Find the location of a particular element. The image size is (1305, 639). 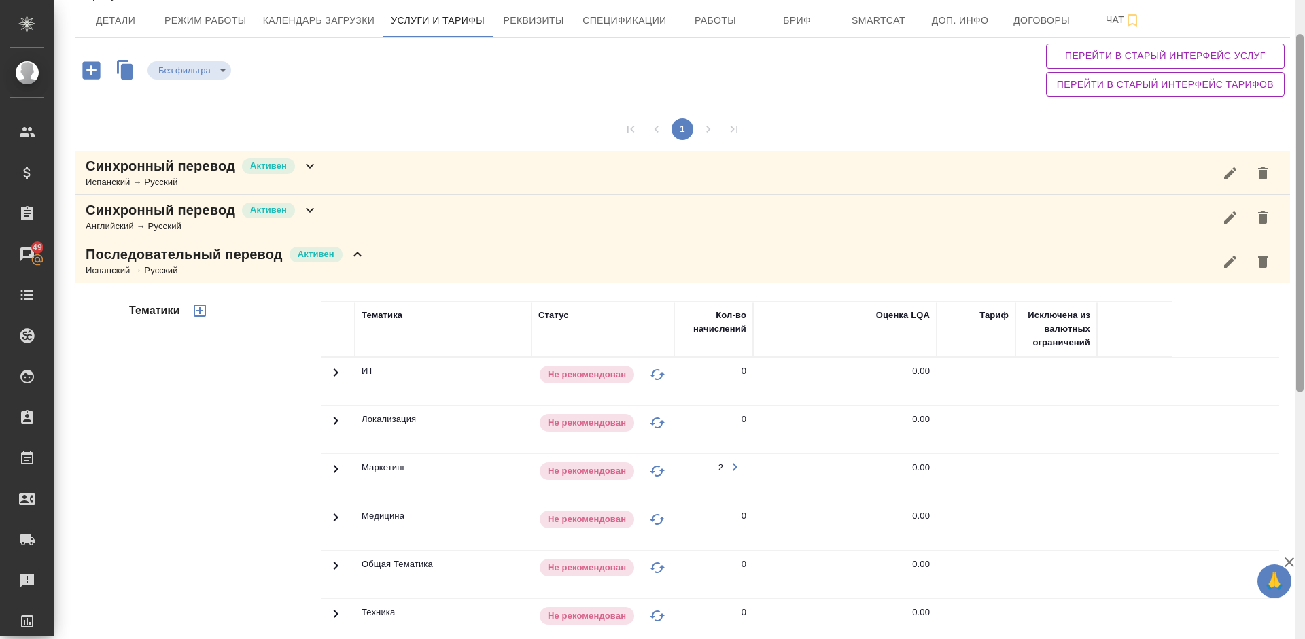

span: Режим работы is located at coordinates (205, 20).